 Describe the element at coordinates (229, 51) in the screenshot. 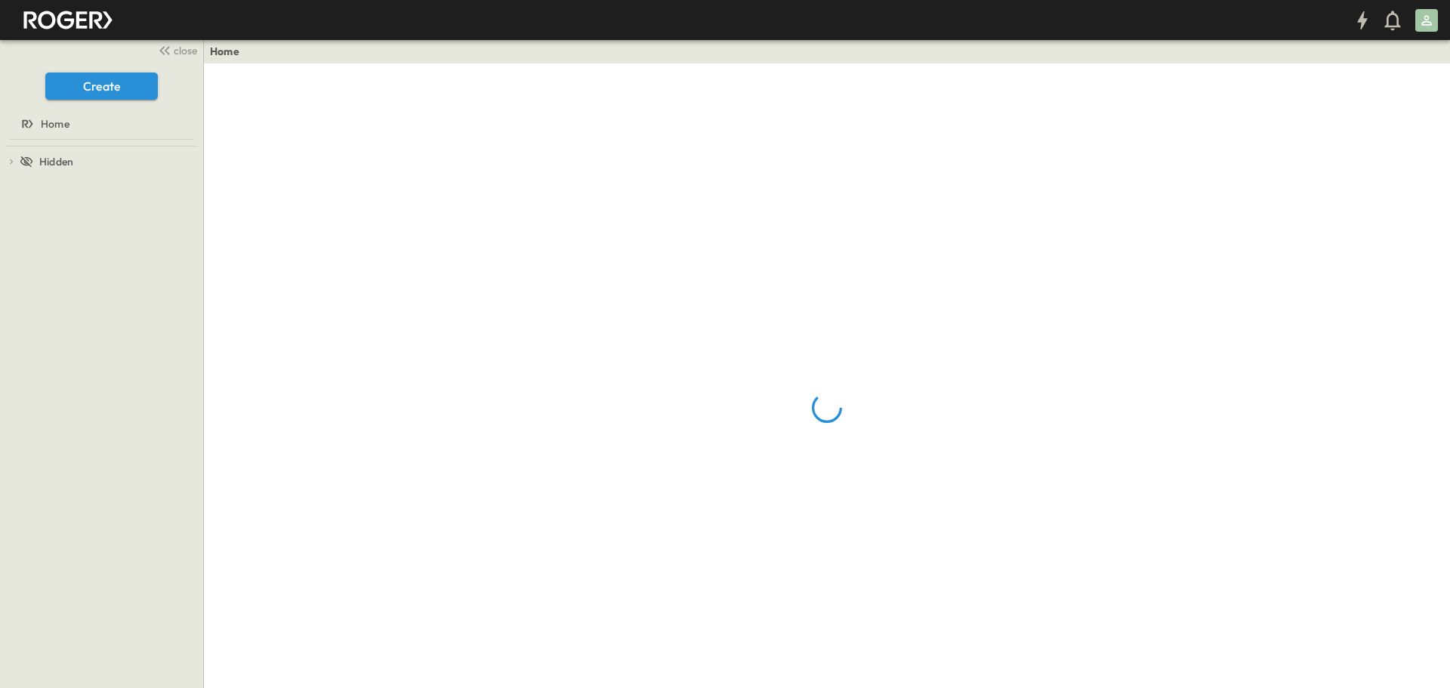

I see `nav: breadcrumbs` at that location.